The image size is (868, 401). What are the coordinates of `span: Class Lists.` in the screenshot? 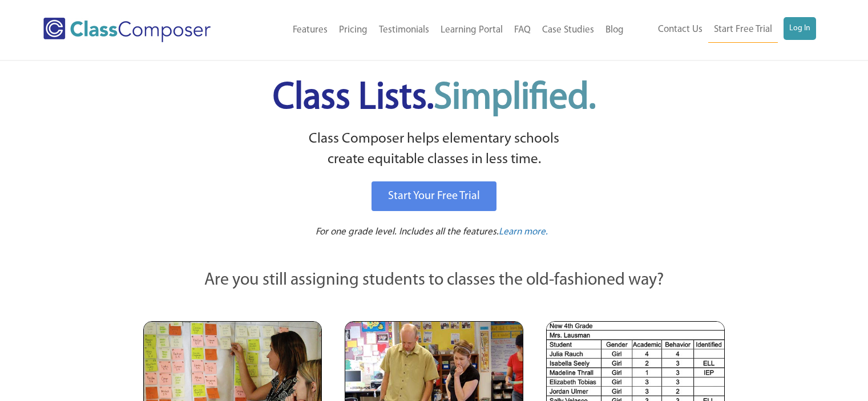 It's located at (434, 98).